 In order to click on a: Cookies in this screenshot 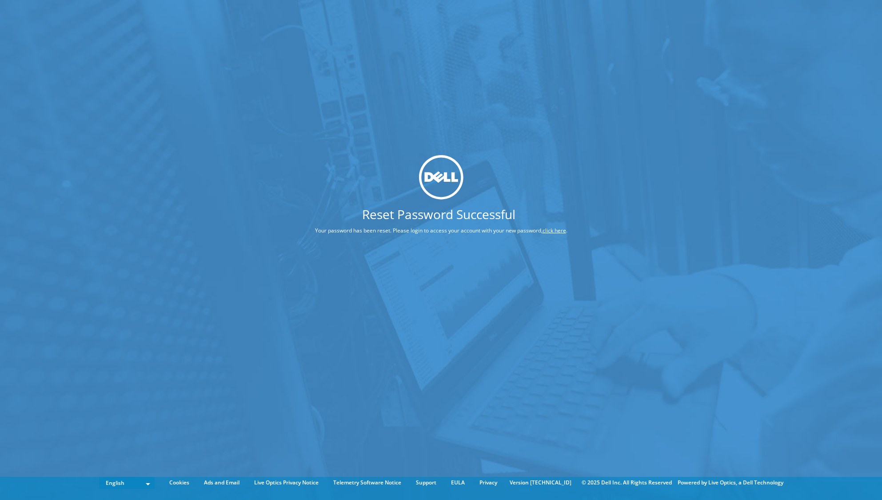, I will do `click(179, 482)`.